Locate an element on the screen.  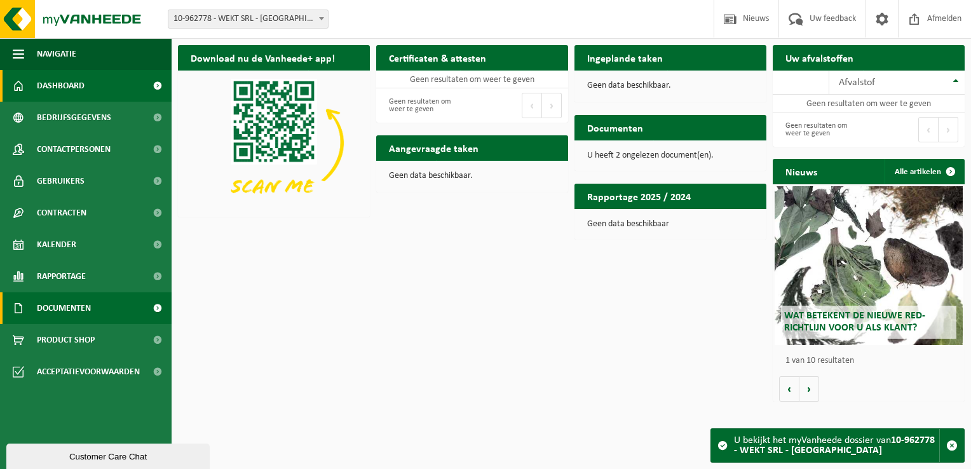
span: Wat betekent de nieuwe RED-richtlijn voor u als klant? is located at coordinates (854, 321).